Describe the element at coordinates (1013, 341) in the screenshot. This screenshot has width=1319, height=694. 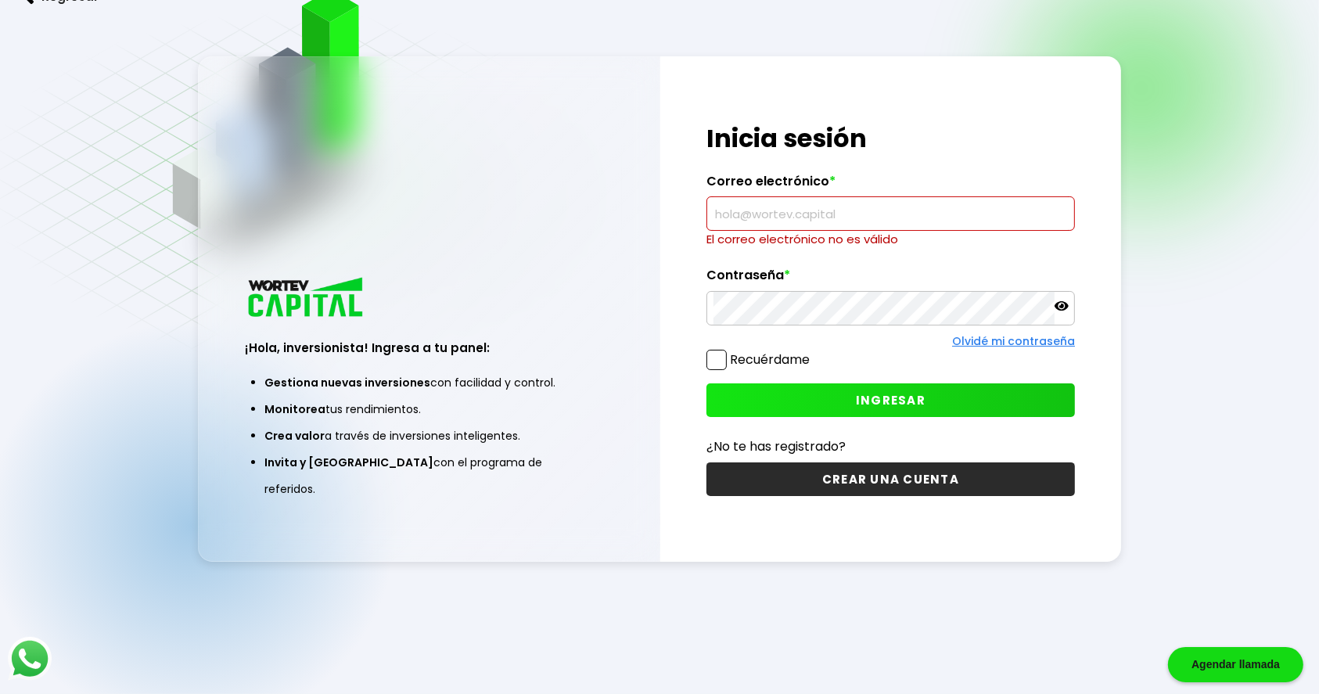
I see `a: Olvidé mi contraseña` at that location.